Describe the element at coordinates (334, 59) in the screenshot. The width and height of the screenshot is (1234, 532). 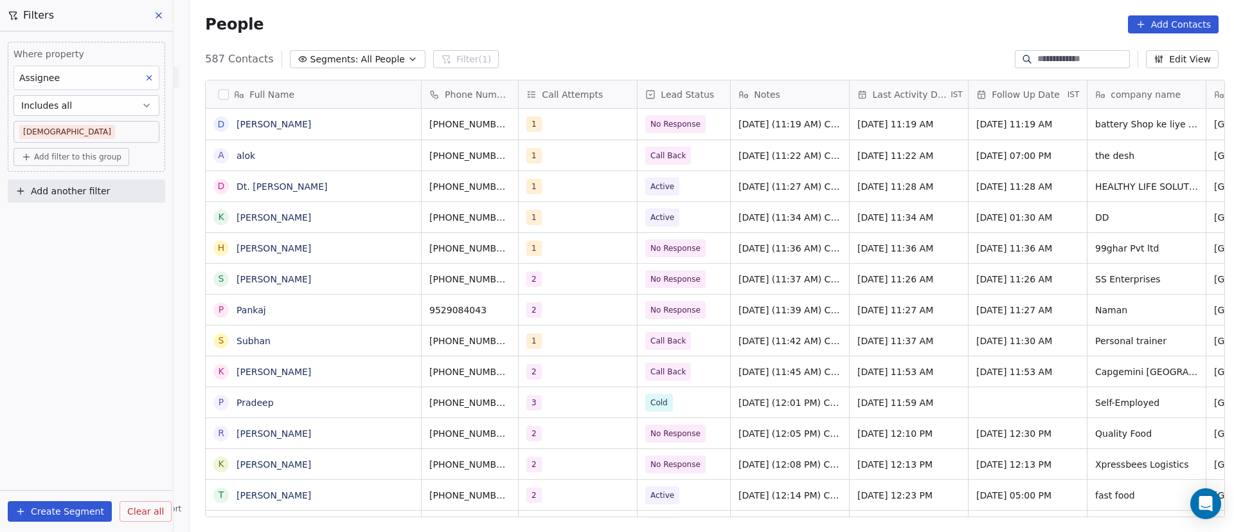
I see `span: Segments:` at that location.